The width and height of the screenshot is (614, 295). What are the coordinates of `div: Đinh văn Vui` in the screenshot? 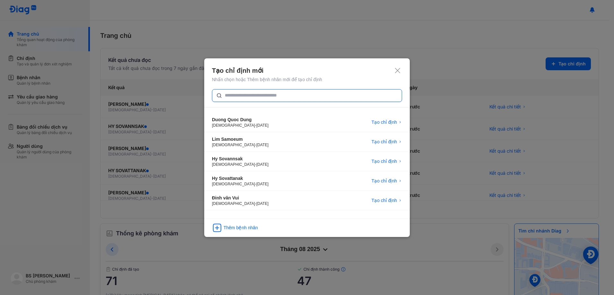 It's located at (240, 198).